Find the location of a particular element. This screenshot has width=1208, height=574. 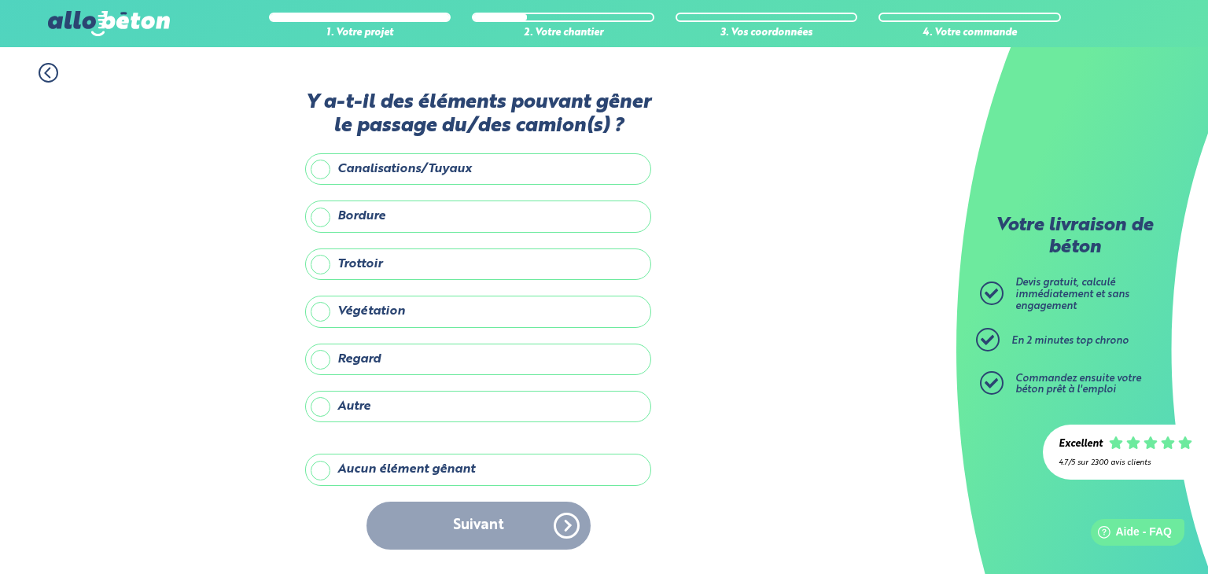

div: 2. Votre chantier is located at coordinates (563, 33).